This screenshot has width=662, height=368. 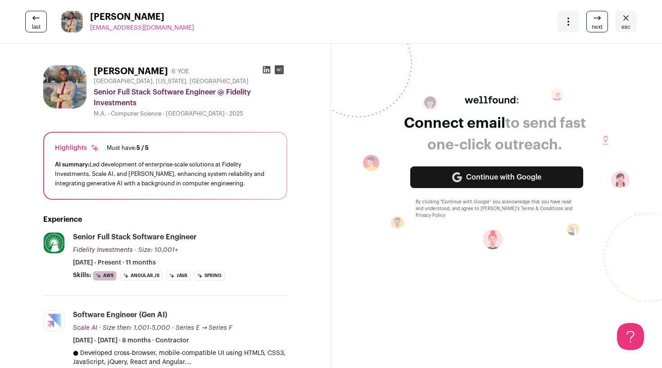 I want to click on span: Scale AI, so click(x=85, y=328).